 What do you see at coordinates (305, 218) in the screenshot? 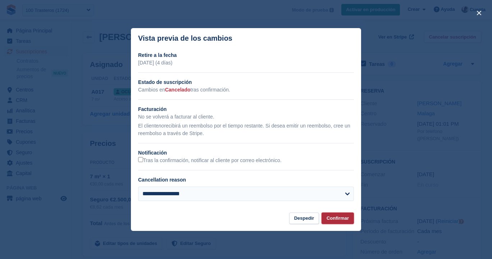
I see `button: Despedir` at bounding box center [305, 218].